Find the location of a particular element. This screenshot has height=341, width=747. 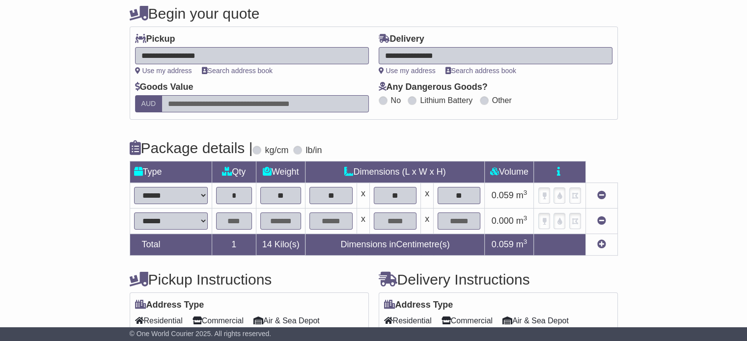

h4: Package details | is located at coordinates (191, 148).